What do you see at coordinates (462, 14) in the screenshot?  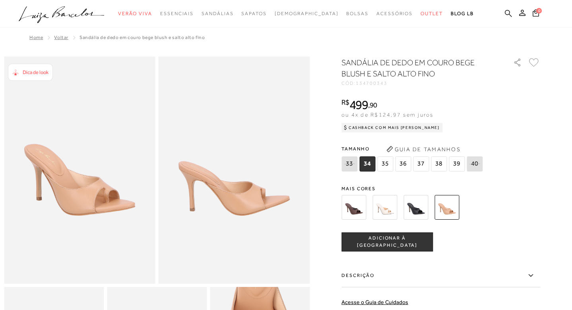 I see `a: BLOG LB` at bounding box center [462, 14].